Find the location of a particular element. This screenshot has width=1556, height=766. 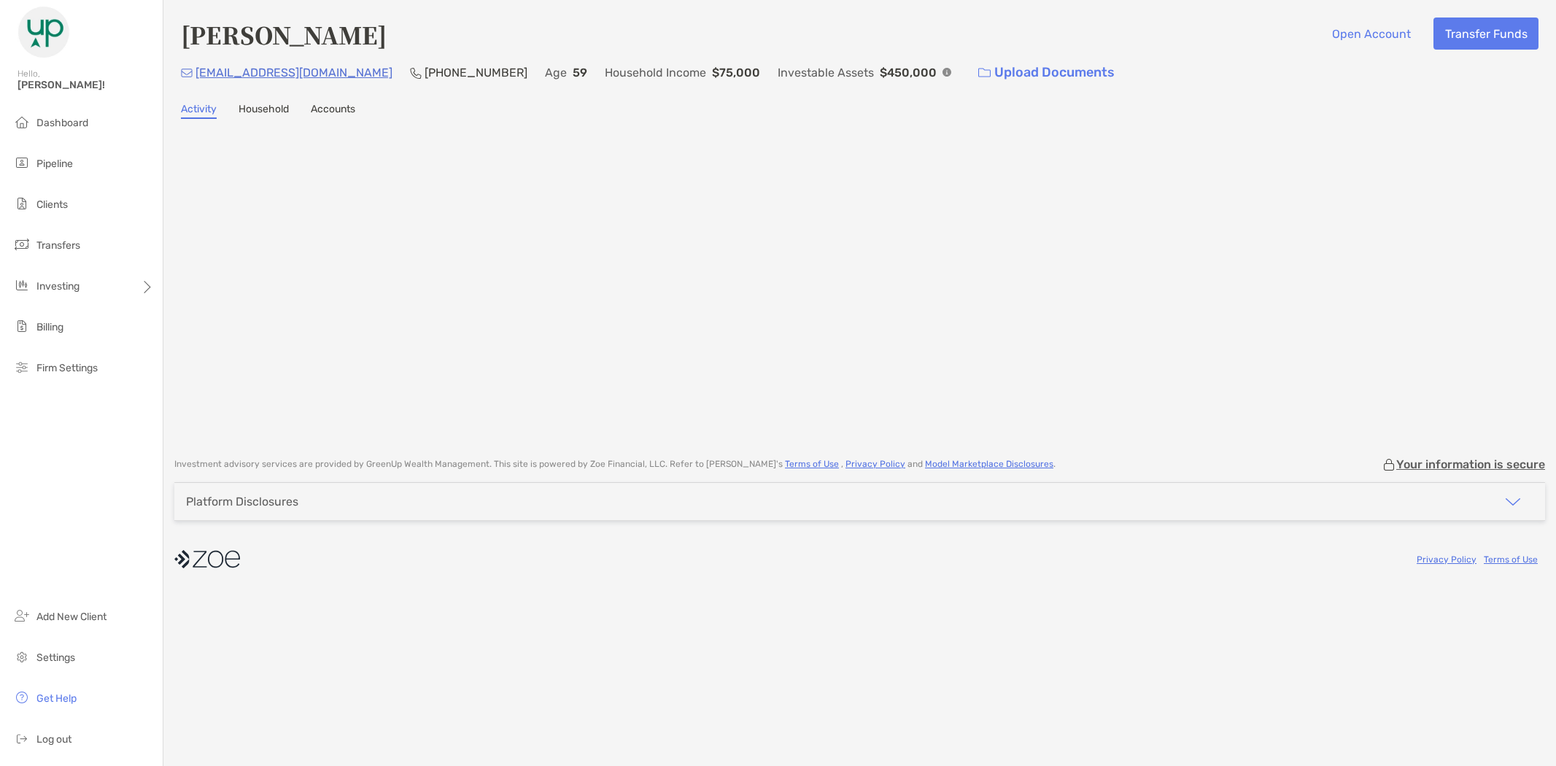

button: Open Account is located at coordinates (1371, 34).